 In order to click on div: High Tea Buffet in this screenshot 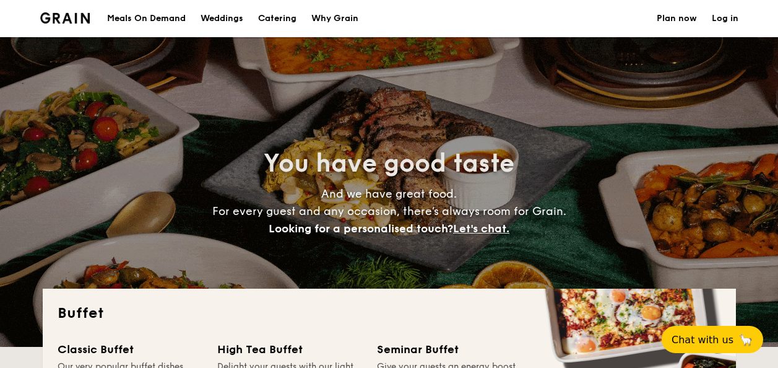, I will do `click(290, 349)`.